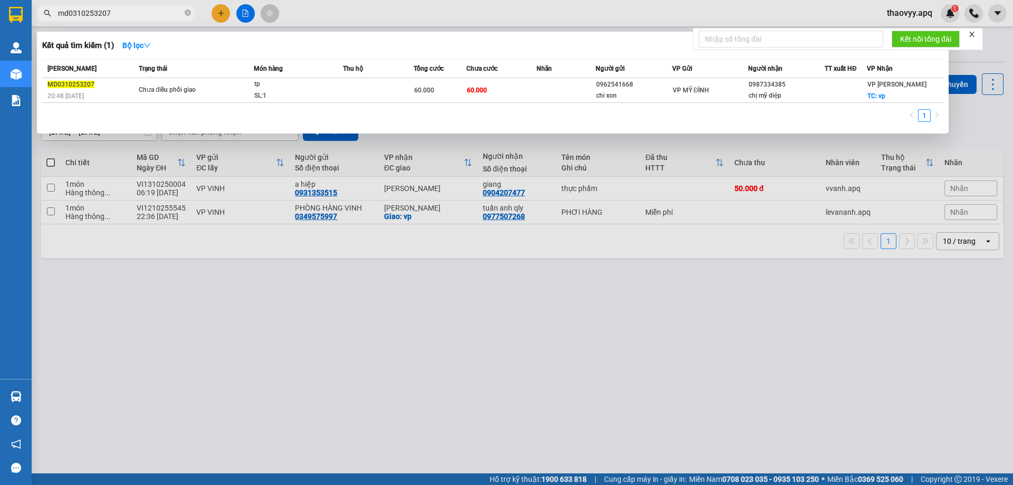 The width and height of the screenshot is (1013, 485). Describe the element at coordinates (610, 69) in the screenshot. I see `span: Người gửi` at that location.